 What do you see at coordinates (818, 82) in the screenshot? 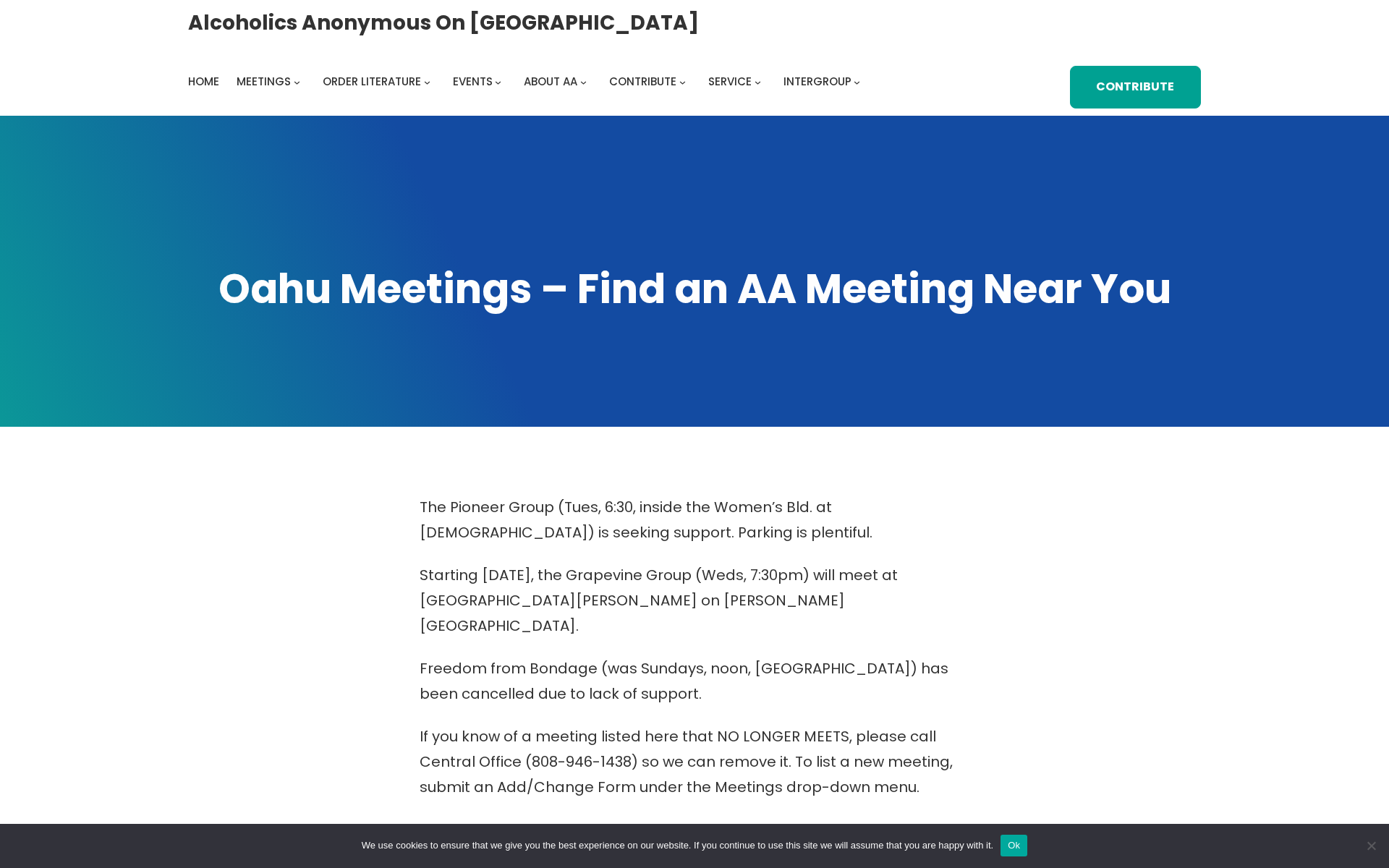
I see `a: Intergroup` at bounding box center [818, 82].